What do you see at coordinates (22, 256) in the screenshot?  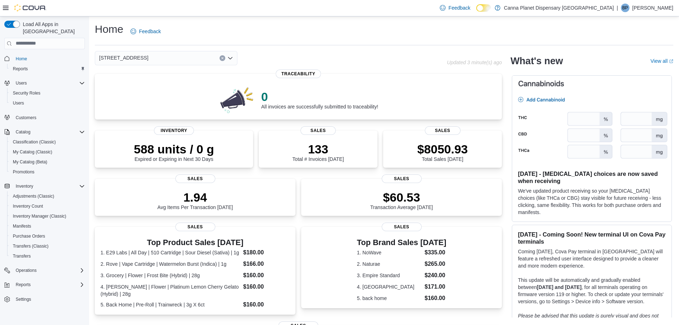 I see `a: Transfers` at bounding box center [22, 256].